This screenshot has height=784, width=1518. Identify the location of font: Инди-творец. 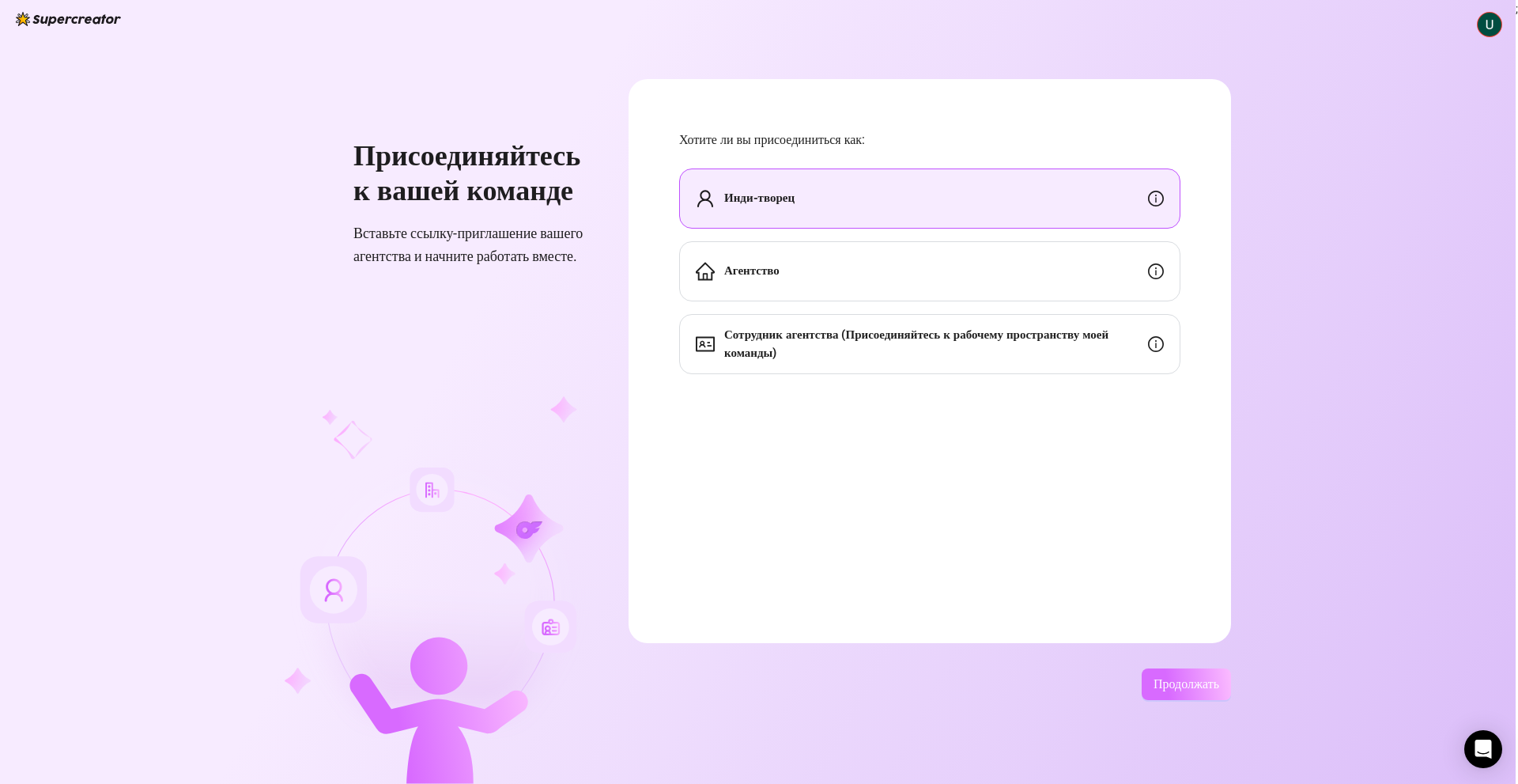
(759, 197).